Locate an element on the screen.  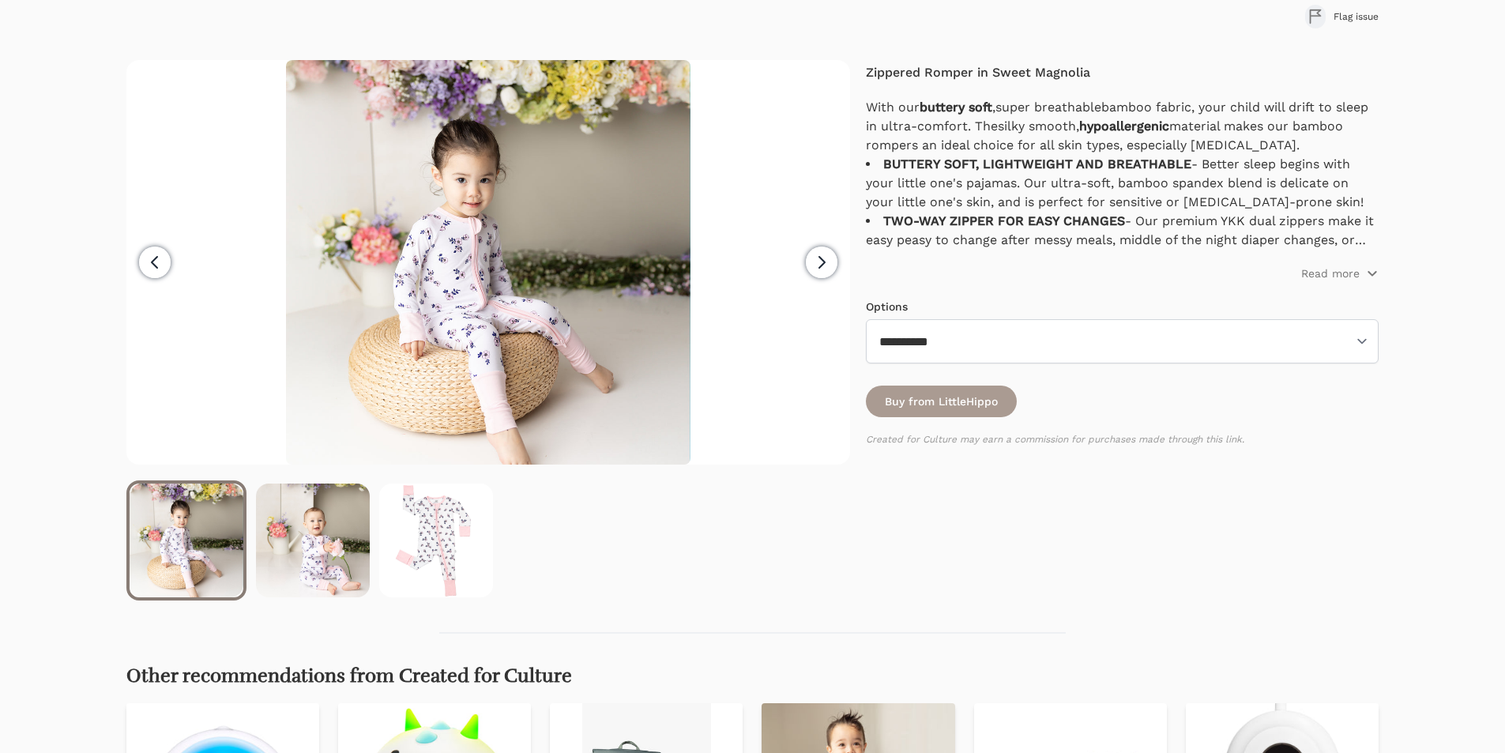
span: hypoallergenic is located at coordinates (1124, 126).